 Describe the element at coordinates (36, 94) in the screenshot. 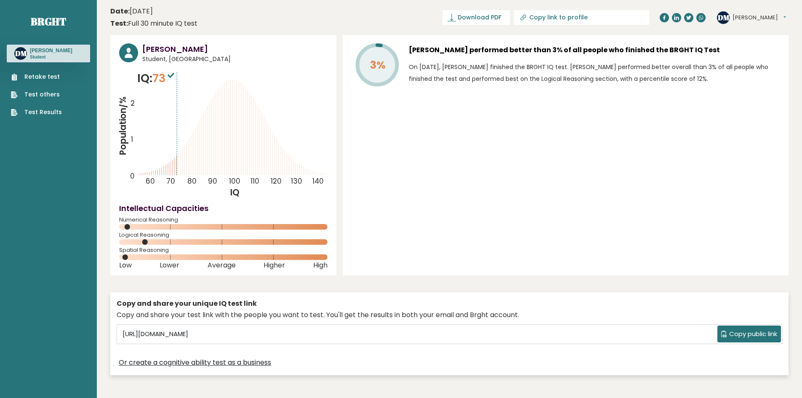

I see `a: Test others` at that location.